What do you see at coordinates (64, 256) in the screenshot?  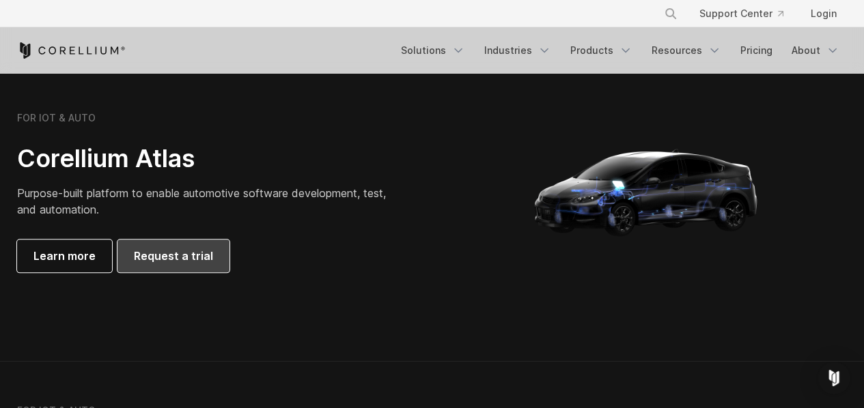 I see `a: Learn more` at bounding box center [64, 256].